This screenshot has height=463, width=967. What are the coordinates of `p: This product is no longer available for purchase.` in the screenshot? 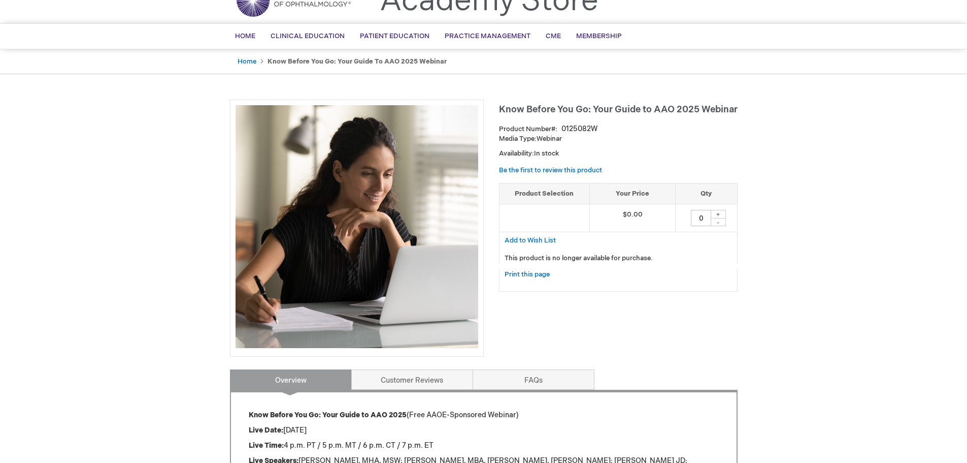 It's located at (618, 258).